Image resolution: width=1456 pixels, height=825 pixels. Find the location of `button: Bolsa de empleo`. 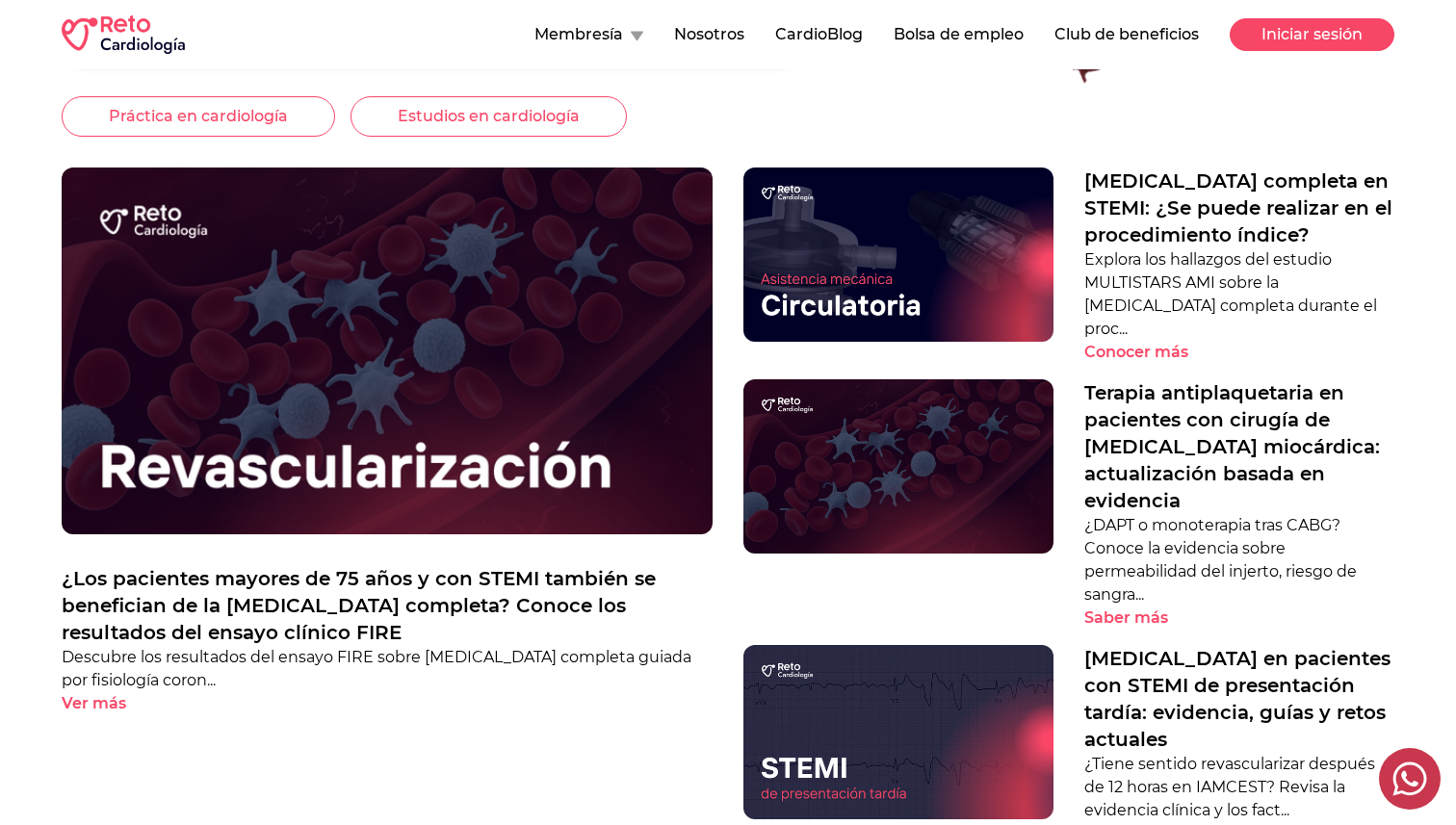

button: Bolsa de empleo is located at coordinates (958, 35).